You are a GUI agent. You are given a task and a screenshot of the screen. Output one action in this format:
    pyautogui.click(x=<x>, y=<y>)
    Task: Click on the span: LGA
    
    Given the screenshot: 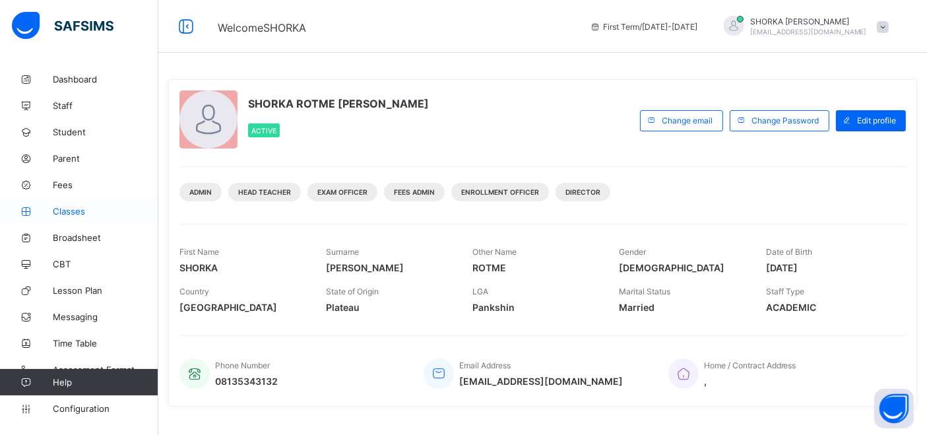 What is the action you would take?
    pyautogui.click(x=480, y=291)
    